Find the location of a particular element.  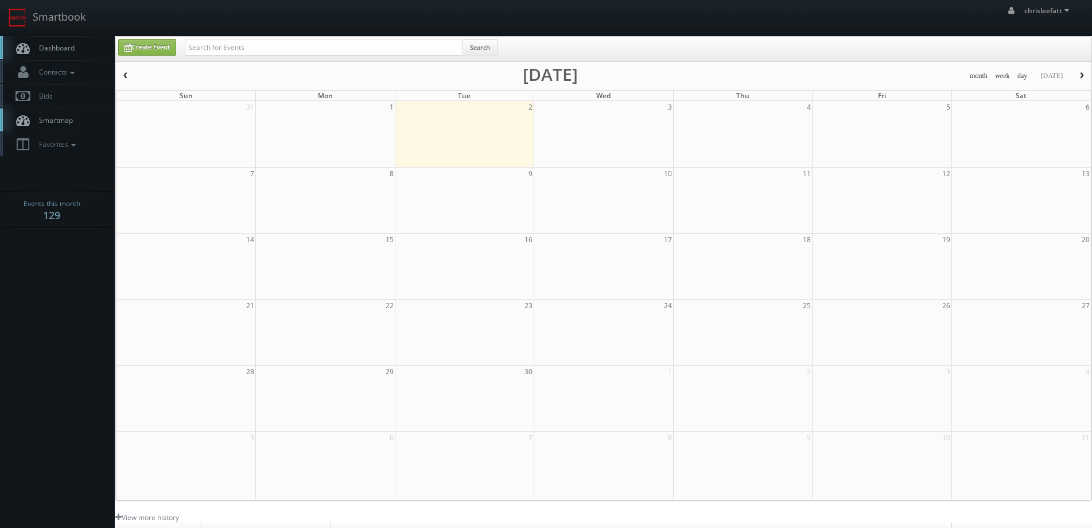

span: Thu is located at coordinates (743, 95).